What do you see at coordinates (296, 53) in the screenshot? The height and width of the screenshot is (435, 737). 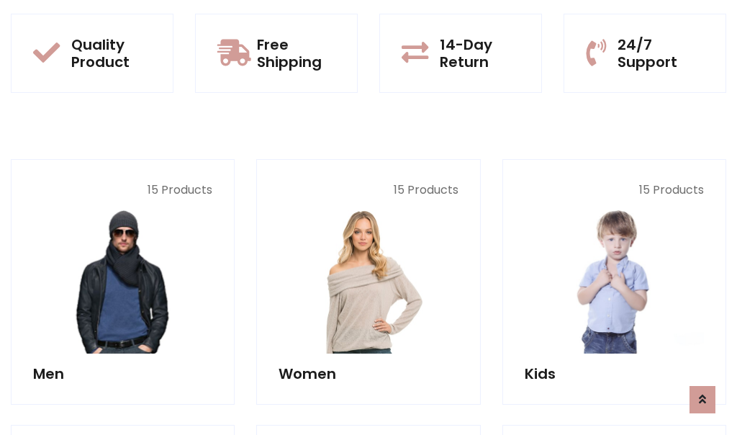 I see `h5: Free Shipping` at bounding box center [296, 53].